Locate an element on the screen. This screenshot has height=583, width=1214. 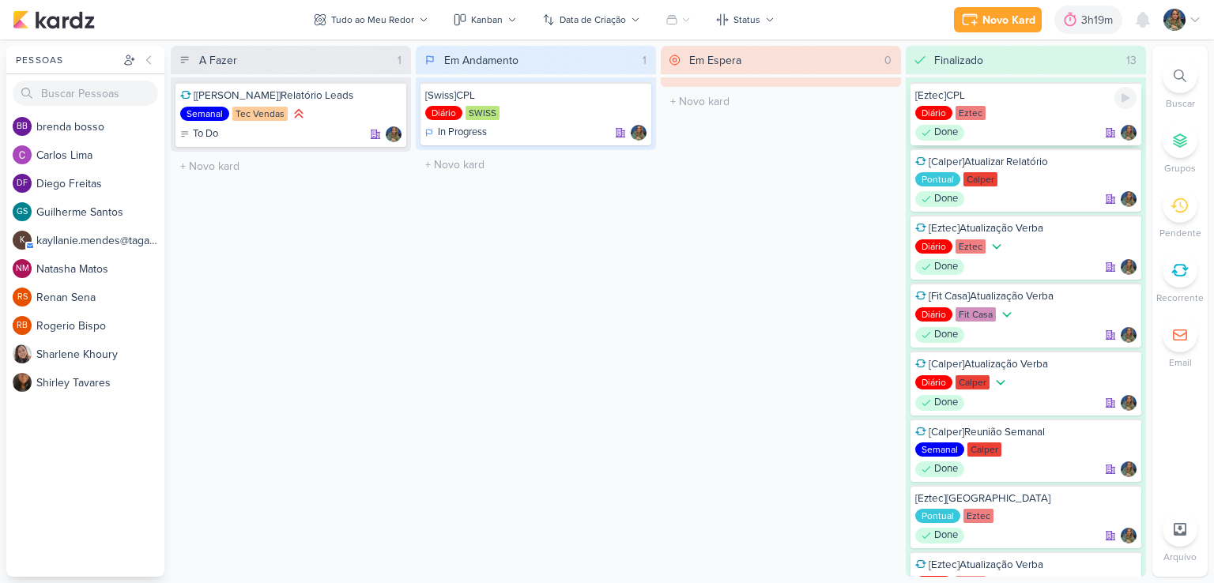
p: Grupos is located at coordinates (1180, 168).